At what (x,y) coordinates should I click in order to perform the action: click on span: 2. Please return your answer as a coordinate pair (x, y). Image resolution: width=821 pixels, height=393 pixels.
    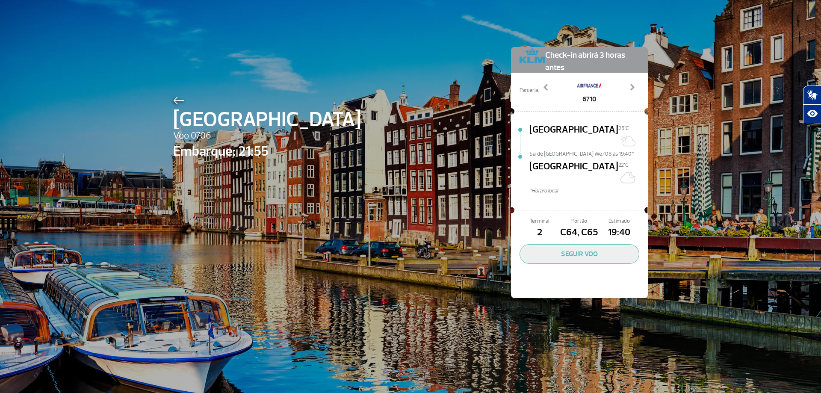
    Looking at the image, I should click on (539, 233).